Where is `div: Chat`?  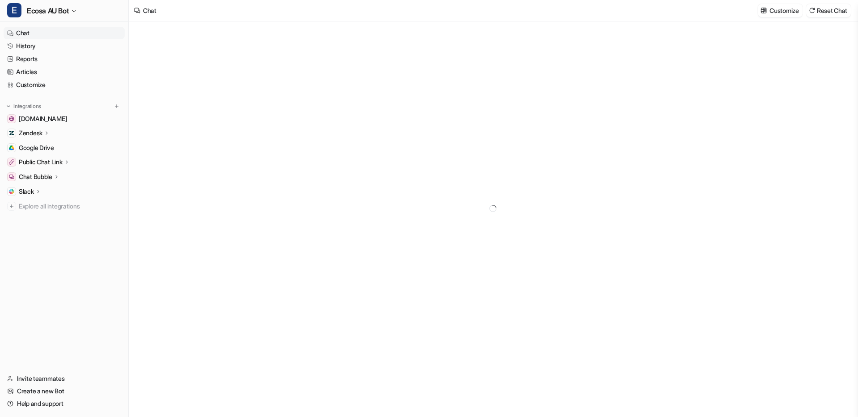
div: Chat is located at coordinates (150, 10).